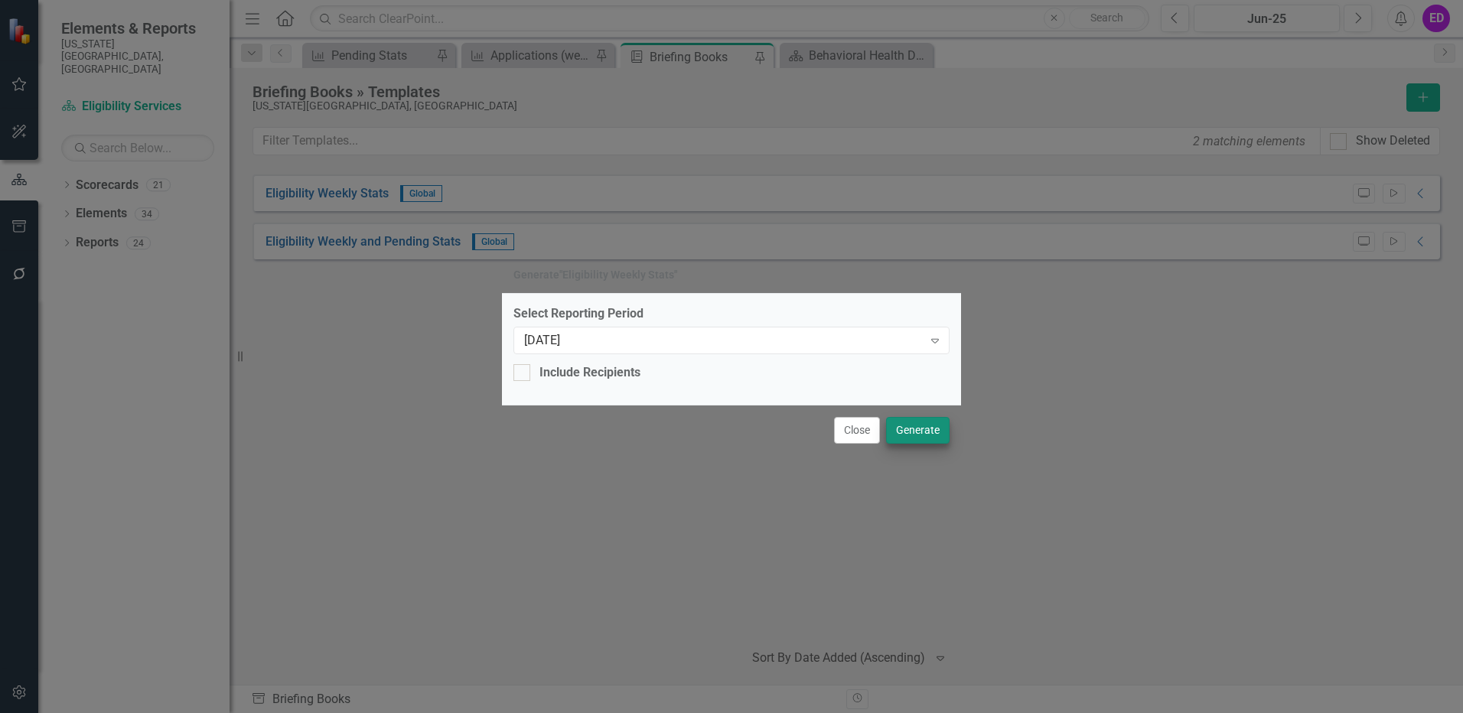  What do you see at coordinates (590, 373) in the screenshot?
I see `div: Include Recipients` at bounding box center [590, 373].